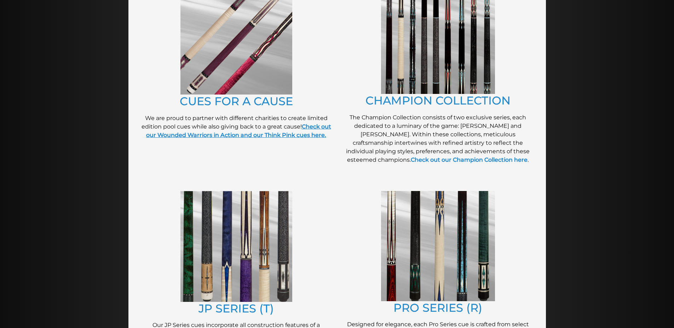 This screenshot has height=328, width=674. I want to click on strong: Check out our Wounded Warriors in Action and our Think Pink cues here., so click(238, 131).